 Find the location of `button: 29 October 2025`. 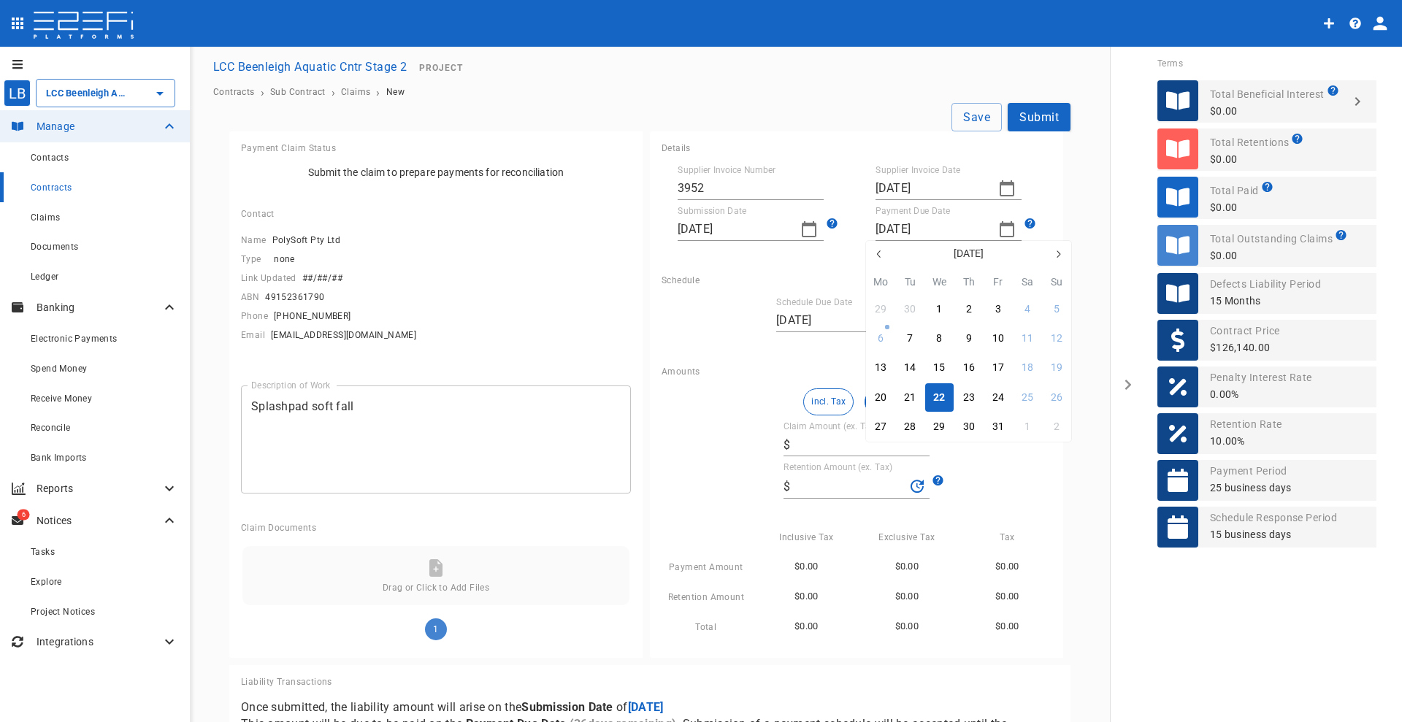

button: 29 October 2025 is located at coordinates (939, 426).